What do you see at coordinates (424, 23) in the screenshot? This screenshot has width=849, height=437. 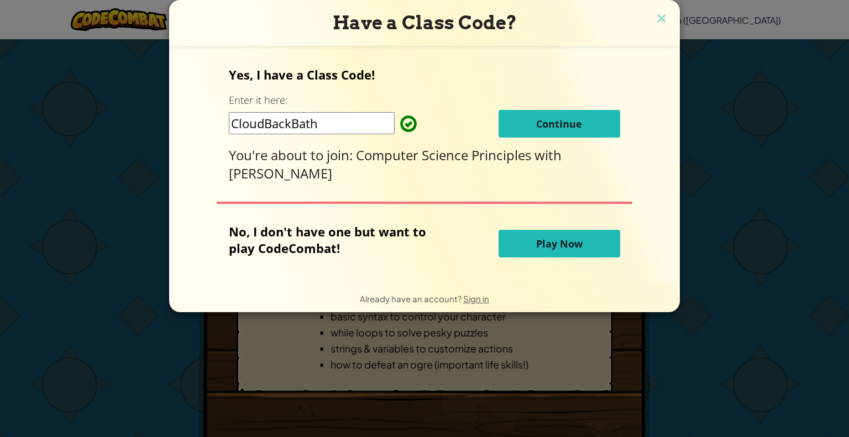 I see `span: Have a Class Code?` at bounding box center [424, 23].